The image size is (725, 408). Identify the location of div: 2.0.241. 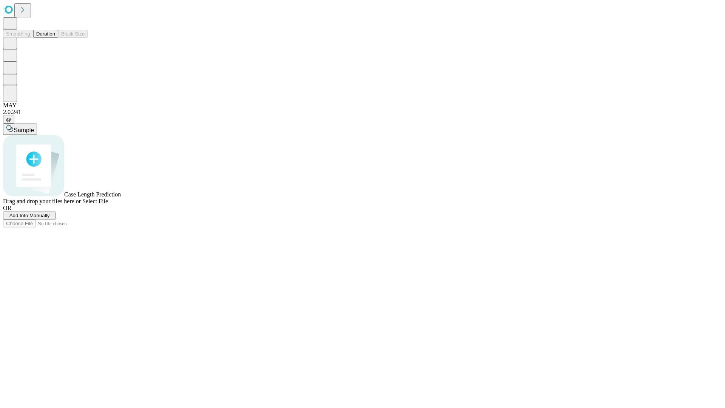
(363, 112).